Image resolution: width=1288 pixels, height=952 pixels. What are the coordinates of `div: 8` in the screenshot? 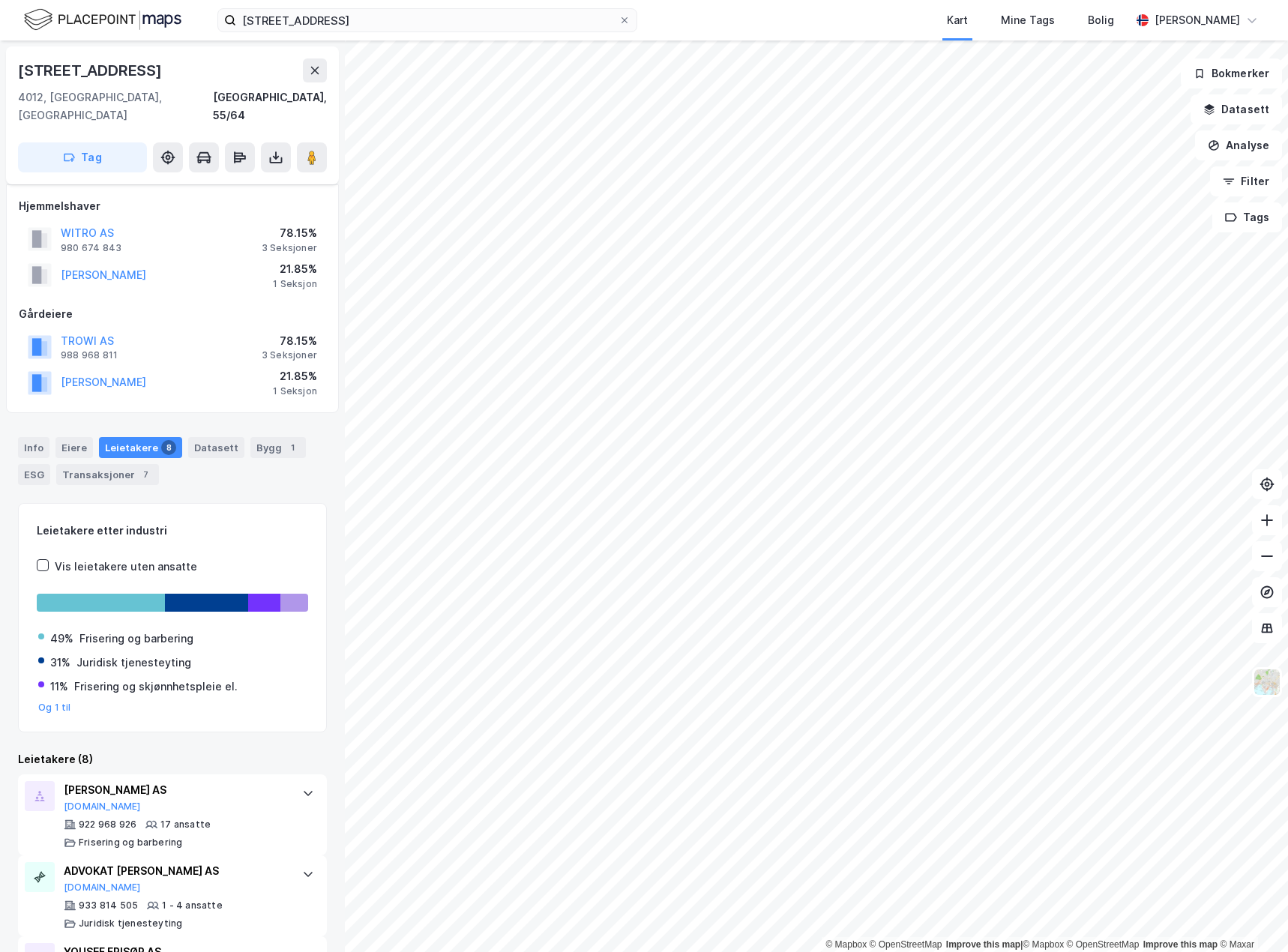 It's located at (168, 448).